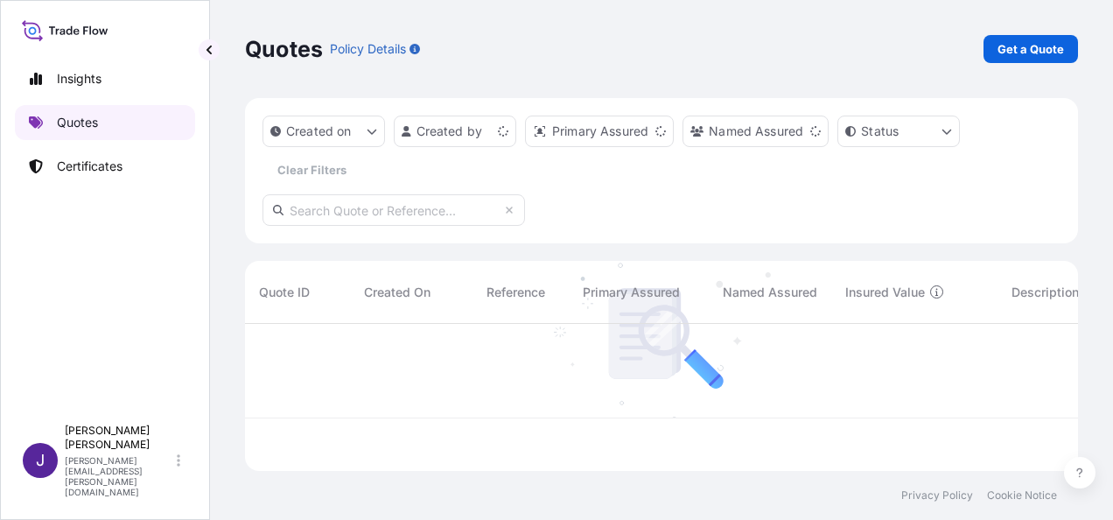 This screenshot has width=1113, height=520. What do you see at coordinates (79, 79) in the screenshot?
I see `p: Insights` at bounding box center [79, 79].